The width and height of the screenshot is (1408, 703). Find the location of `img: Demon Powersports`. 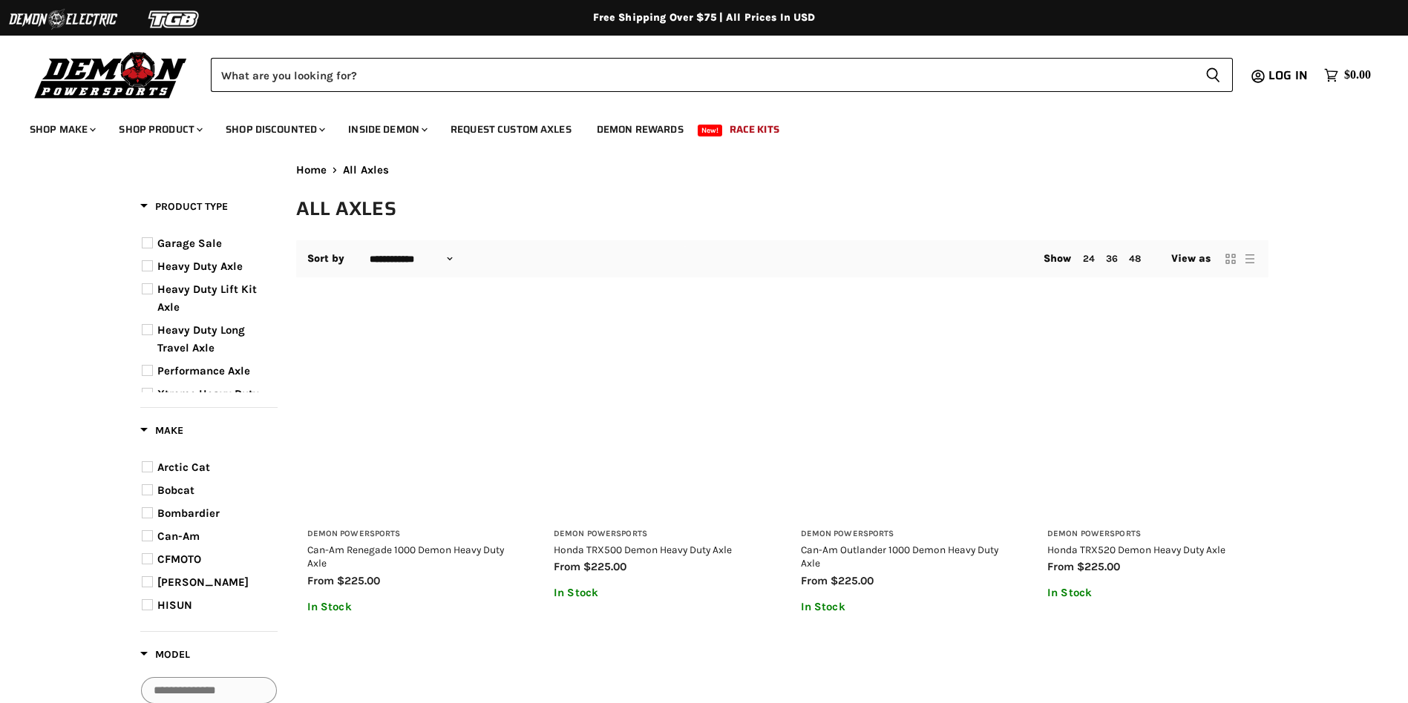

img: Demon Powersports is located at coordinates (111, 74).